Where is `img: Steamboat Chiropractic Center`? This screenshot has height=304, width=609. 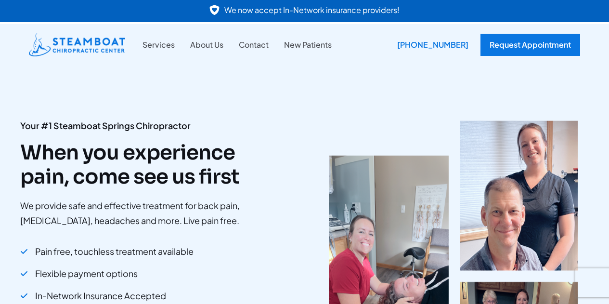 img: Steamboat Chiropractic Center is located at coordinates (77, 45).